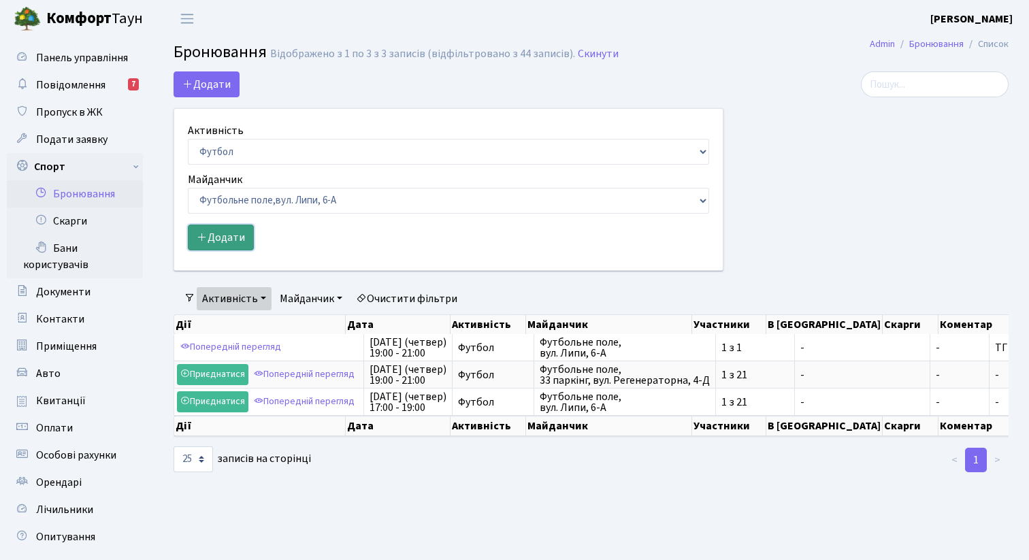 Image resolution: width=1029 pixels, height=560 pixels. Describe the element at coordinates (75, 139) in the screenshot. I see `a: Подати заявку` at that location.